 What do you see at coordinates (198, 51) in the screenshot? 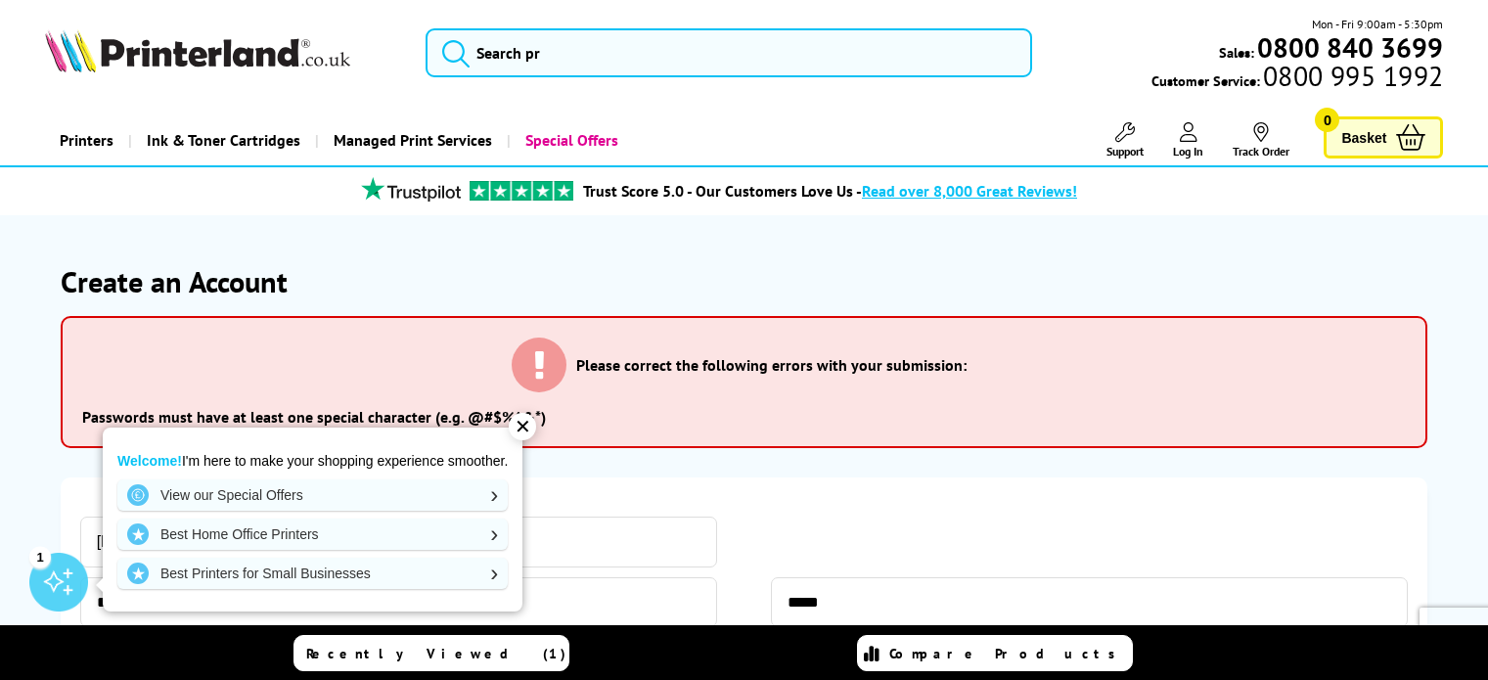
I see `img: Printerland Logo` at bounding box center [198, 51].